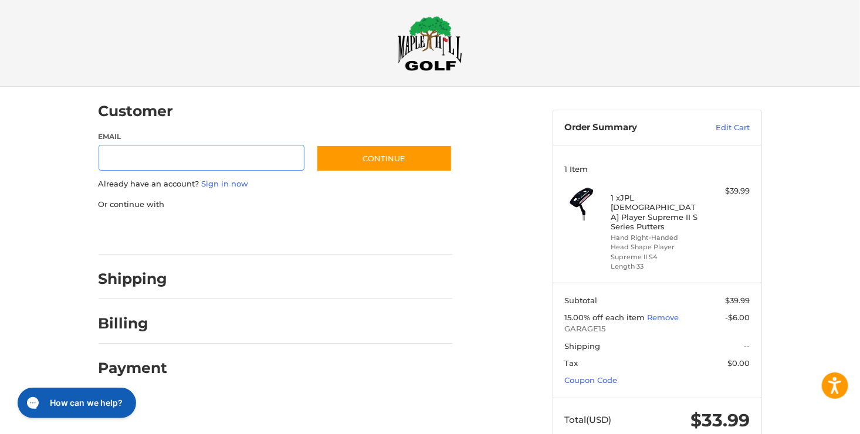 This screenshot has height=434, width=860. Describe the element at coordinates (133, 323) in the screenshot. I see `h2: Billing` at that location.